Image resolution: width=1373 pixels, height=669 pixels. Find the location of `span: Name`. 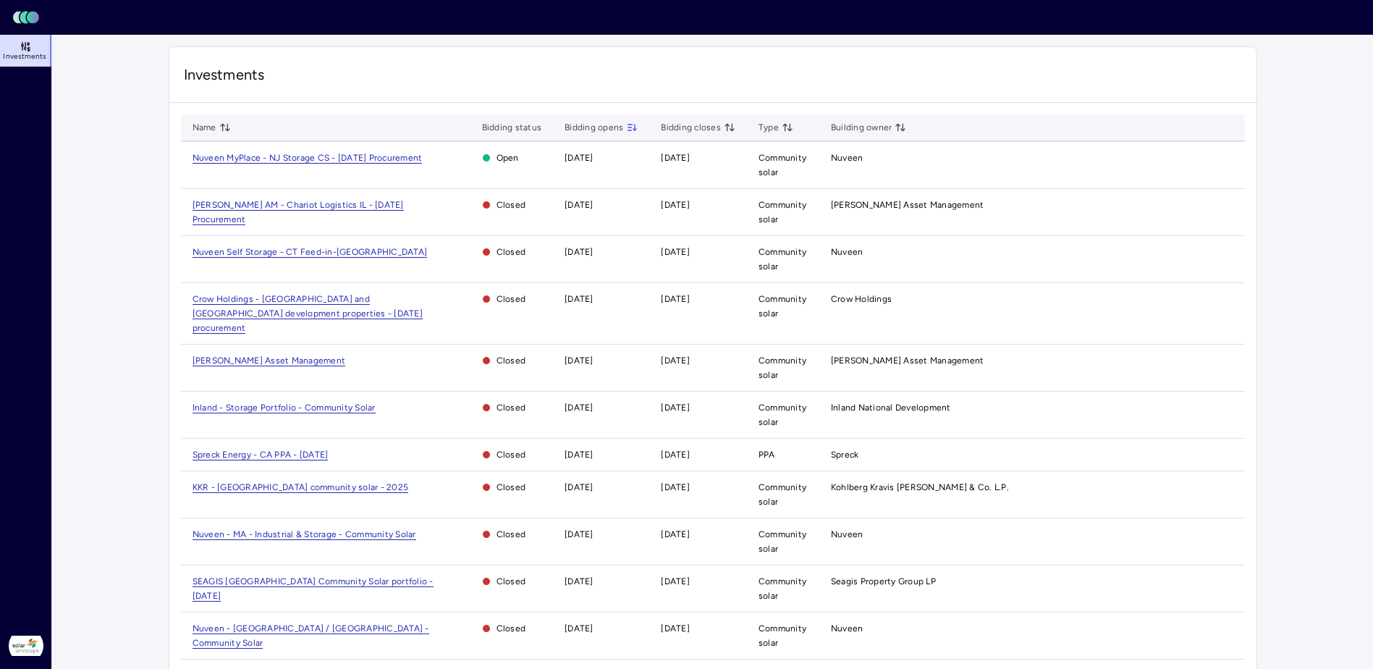

span: Name is located at coordinates (211, 127).